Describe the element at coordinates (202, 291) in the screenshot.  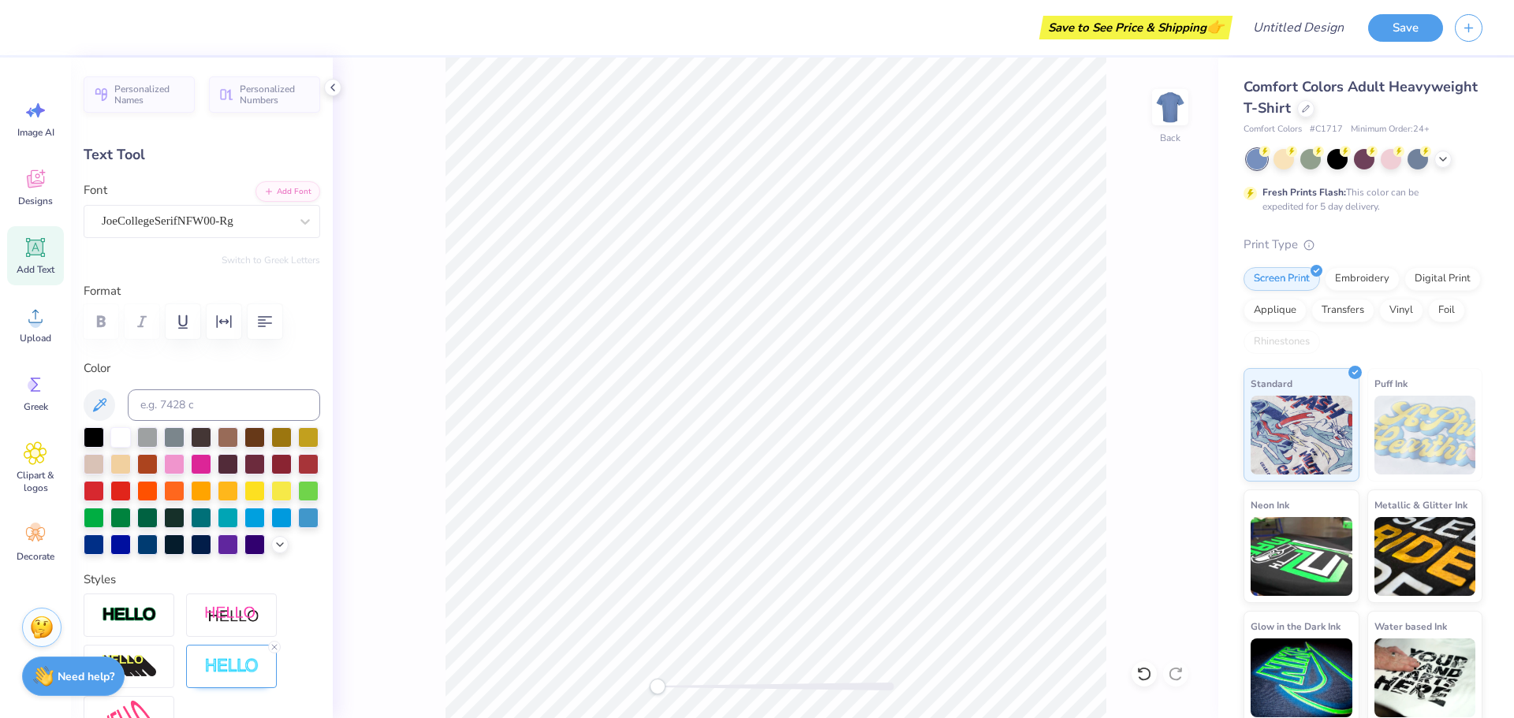
I see `label: Format` at that location.